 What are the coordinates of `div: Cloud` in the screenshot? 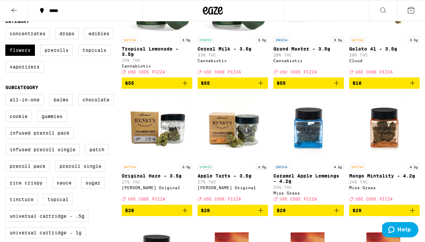 It's located at (384, 61).